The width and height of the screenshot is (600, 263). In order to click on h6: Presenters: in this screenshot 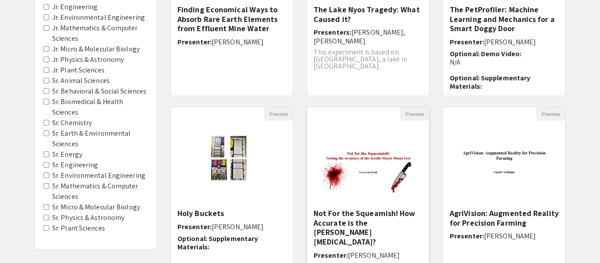, I will do `click(368, 36)`.